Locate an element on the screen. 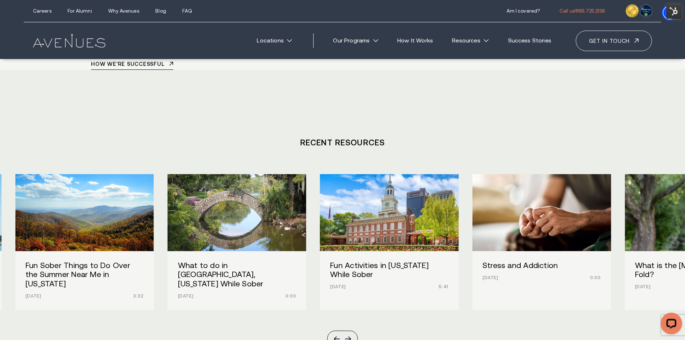  a: Resources is located at coordinates (470, 41).